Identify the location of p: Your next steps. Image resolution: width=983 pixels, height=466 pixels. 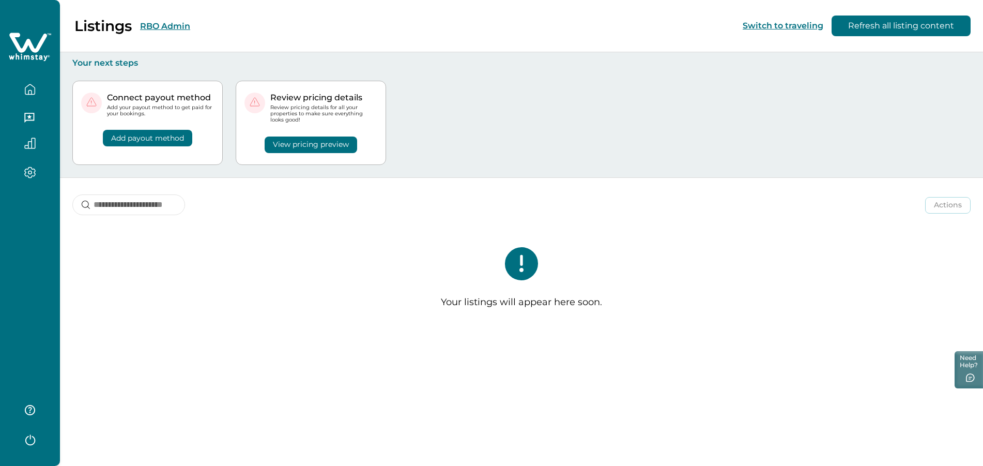
(521, 63).